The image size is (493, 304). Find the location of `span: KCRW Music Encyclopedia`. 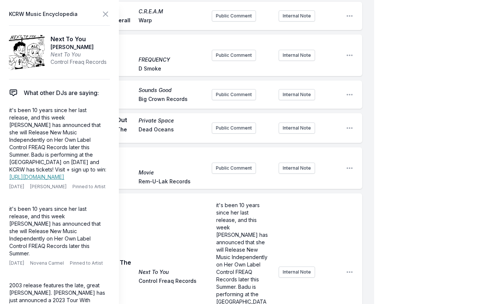

span: KCRW Music Encyclopedia is located at coordinates (43, 14).